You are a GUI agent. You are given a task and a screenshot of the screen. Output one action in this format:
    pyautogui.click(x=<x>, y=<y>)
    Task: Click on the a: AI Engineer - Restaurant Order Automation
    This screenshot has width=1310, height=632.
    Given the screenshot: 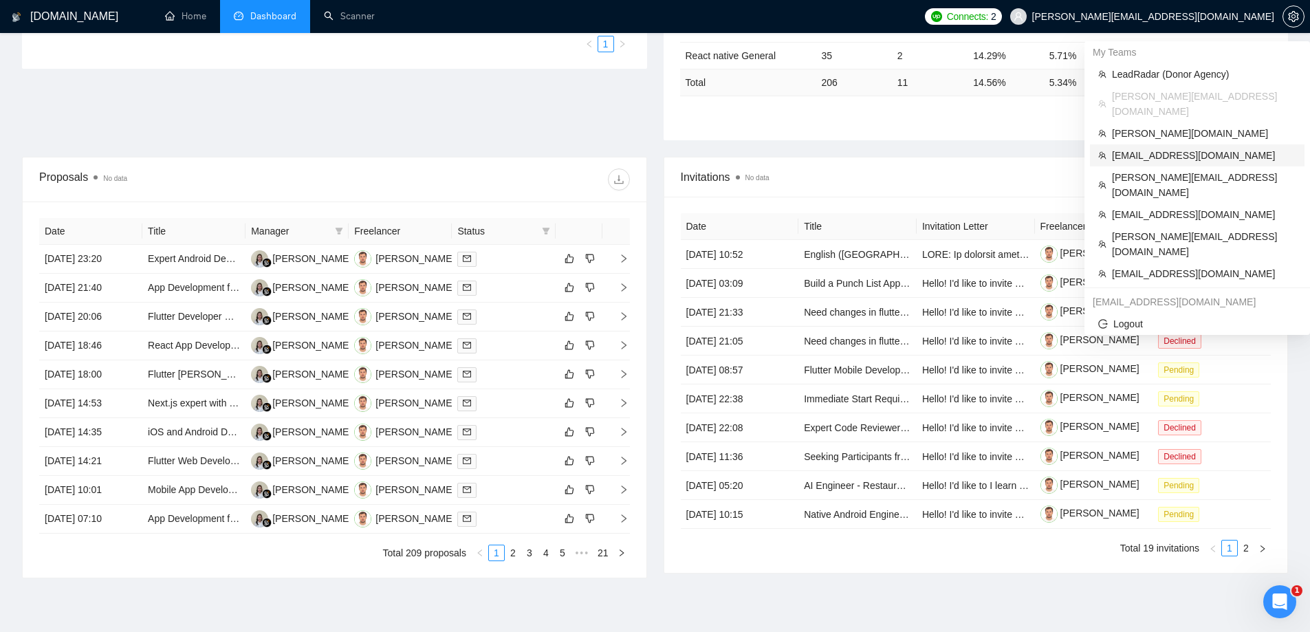 What is the action you would take?
    pyautogui.click(x=896, y=486)
    